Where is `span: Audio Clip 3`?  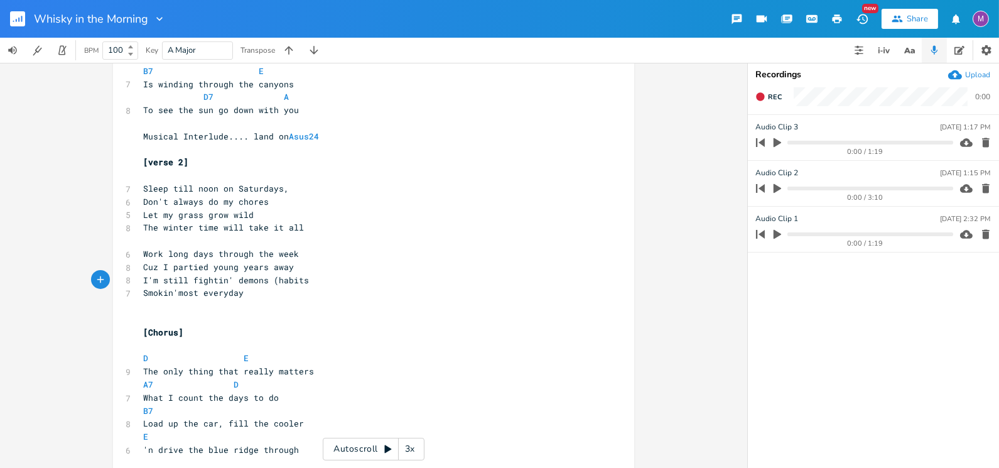 span: Audio Clip 3 is located at coordinates (776, 127).